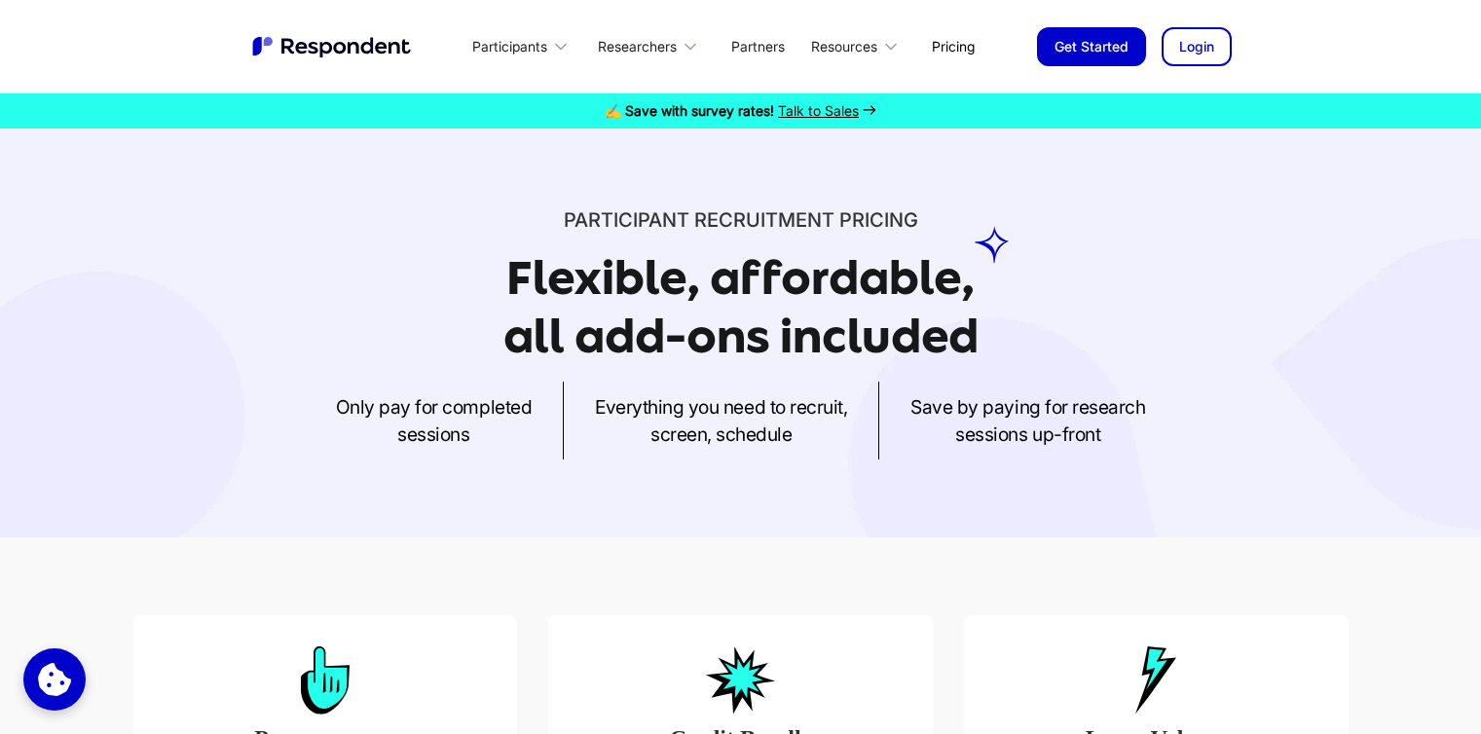 The width and height of the screenshot is (1481, 734). I want to click on a: home, so click(333, 47).